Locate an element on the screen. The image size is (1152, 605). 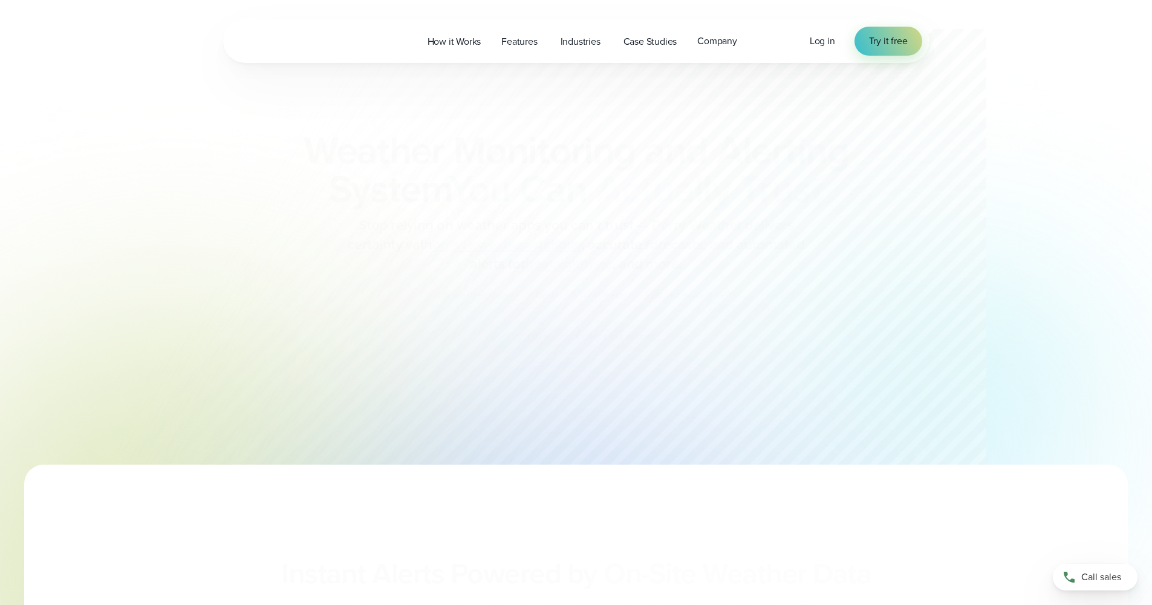
a: Log in is located at coordinates (822, 41).